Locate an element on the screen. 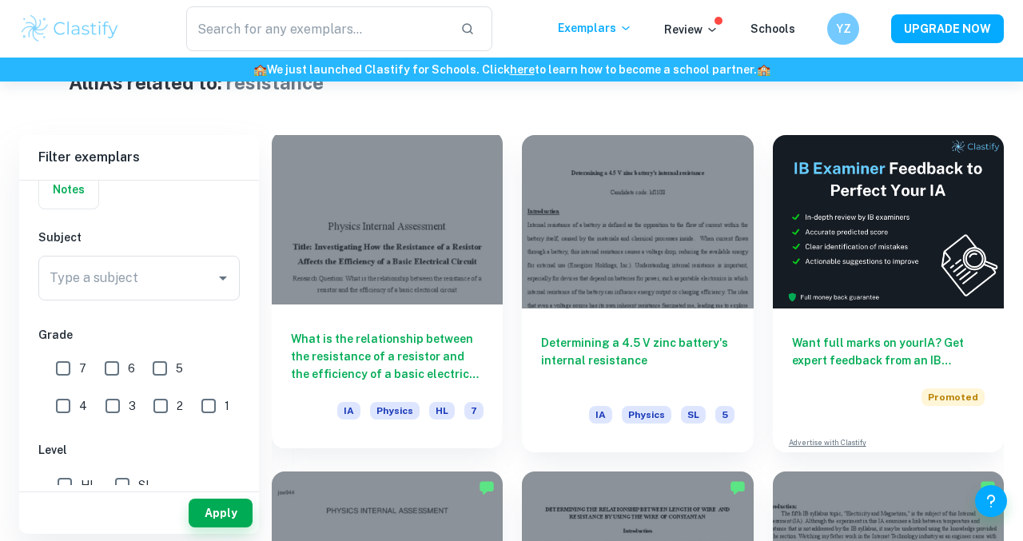 This screenshot has height=541, width=1023. button: UPGRADE NOW is located at coordinates (947, 29).